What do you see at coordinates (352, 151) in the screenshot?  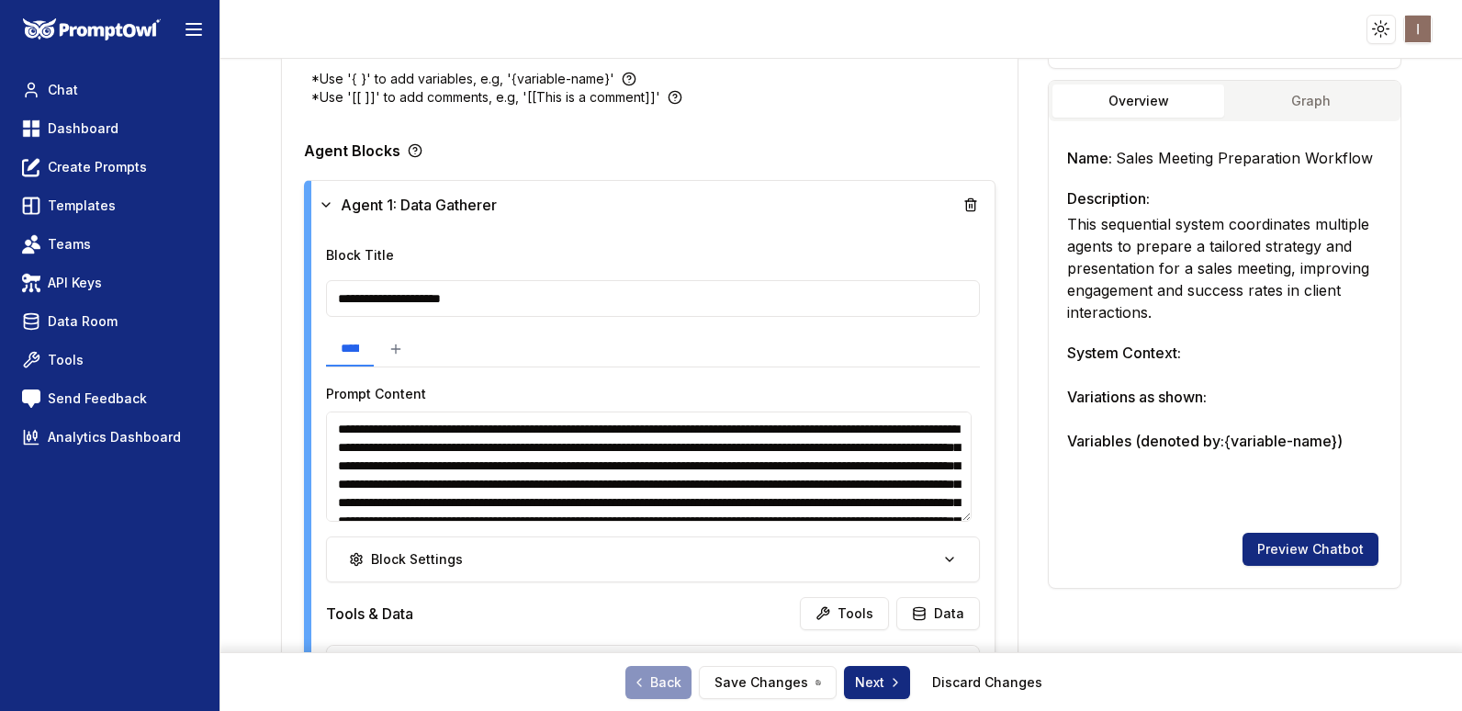 I see `p: Agent Blocks` at bounding box center [352, 151].